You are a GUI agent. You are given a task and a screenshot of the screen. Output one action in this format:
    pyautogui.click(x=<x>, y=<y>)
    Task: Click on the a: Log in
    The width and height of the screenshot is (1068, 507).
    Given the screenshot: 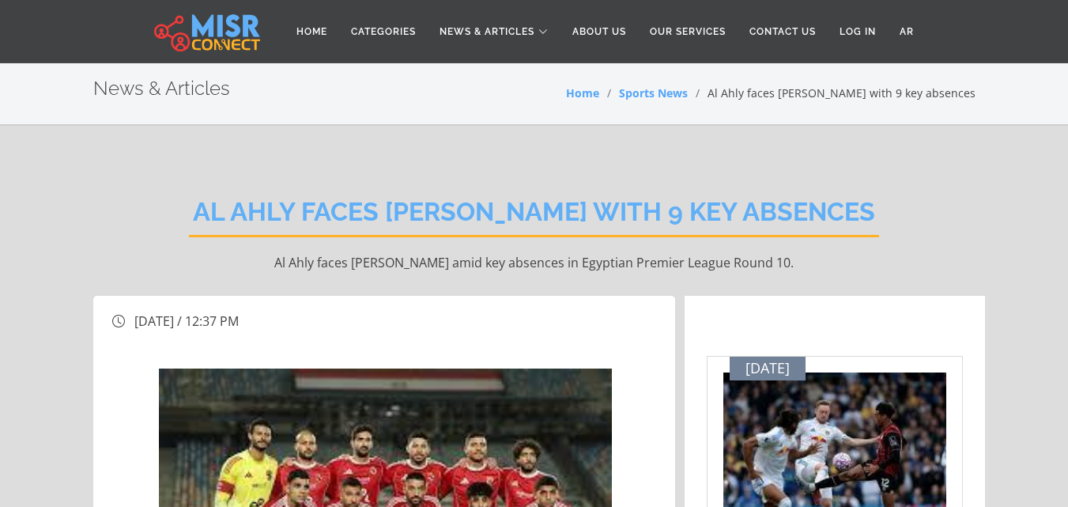 What is the action you would take?
    pyautogui.click(x=858, y=32)
    